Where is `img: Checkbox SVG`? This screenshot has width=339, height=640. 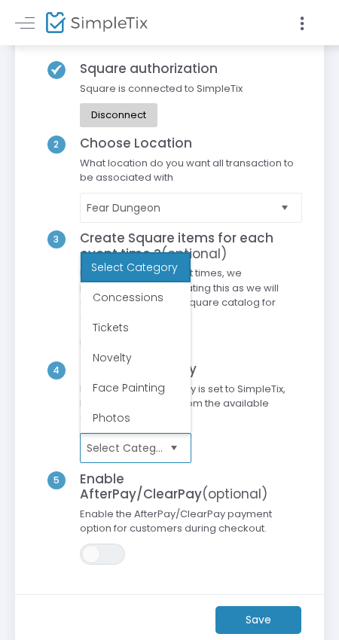 img: Checkbox SVG is located at coordinates (56, 70).